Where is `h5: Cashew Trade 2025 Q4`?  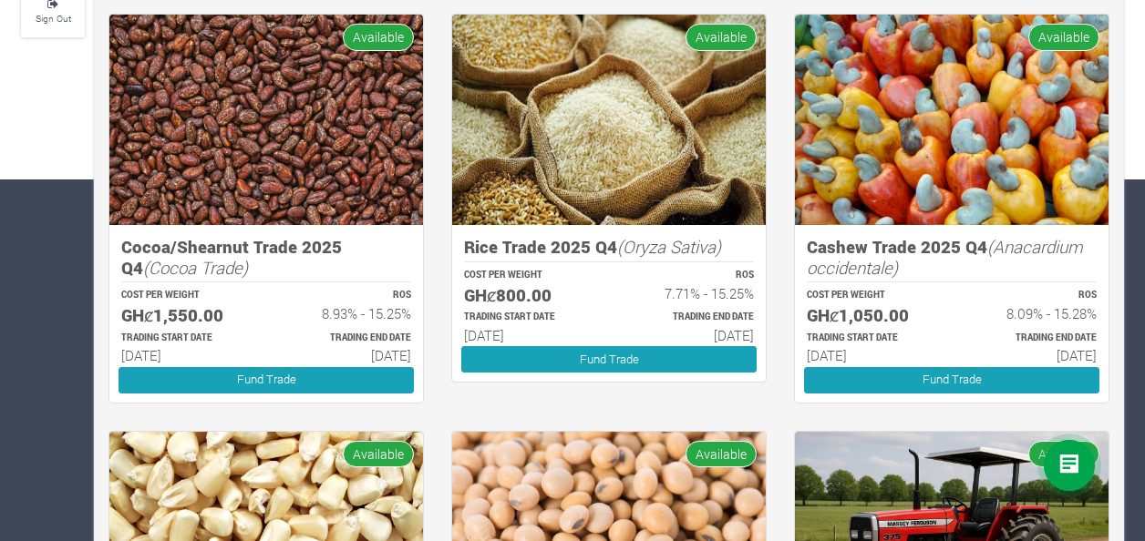 h5: Cashew Trade 2025 Q4 is located at coordinates (952, 257).